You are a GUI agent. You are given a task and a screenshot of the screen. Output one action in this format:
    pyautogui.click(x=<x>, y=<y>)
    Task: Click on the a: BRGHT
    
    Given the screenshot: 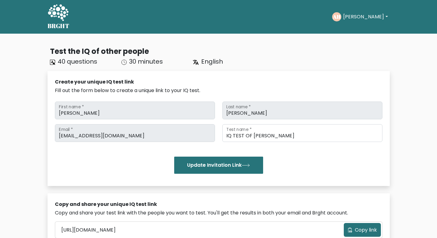 What is the action you would take?
    pyautogui.click(x=59, y=17)
    